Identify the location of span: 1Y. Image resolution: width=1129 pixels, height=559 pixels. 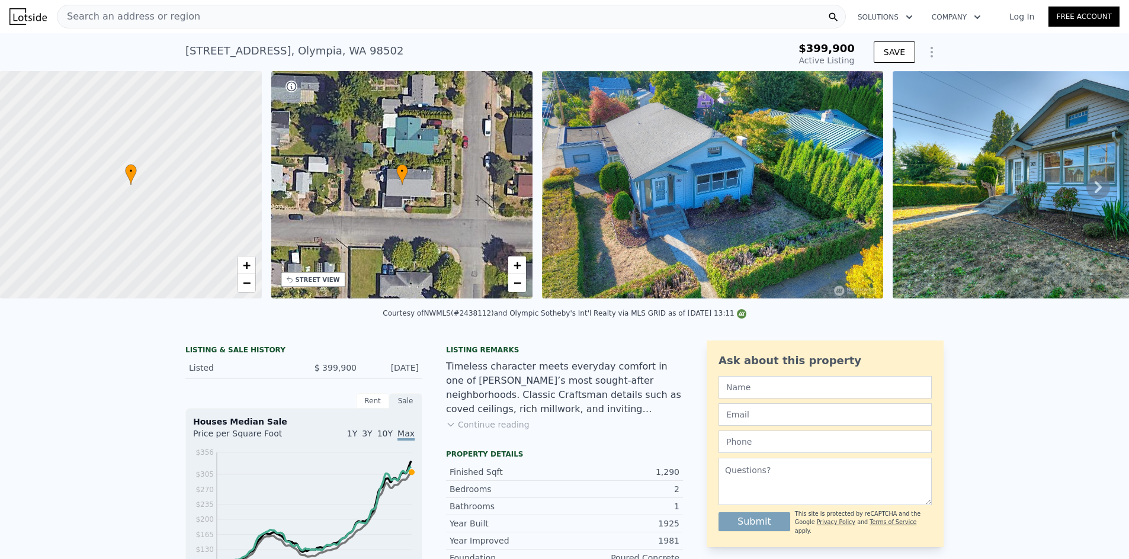
(352, 434).